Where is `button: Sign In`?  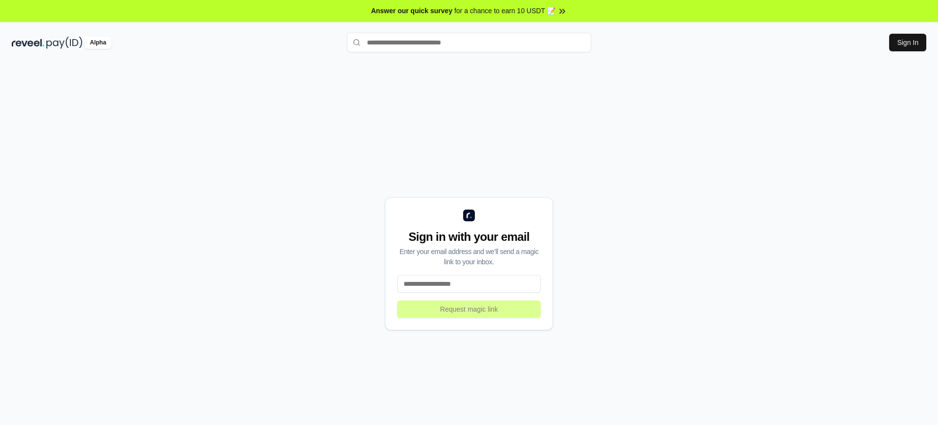 button: Sign In is located at coordinates (908, 43).